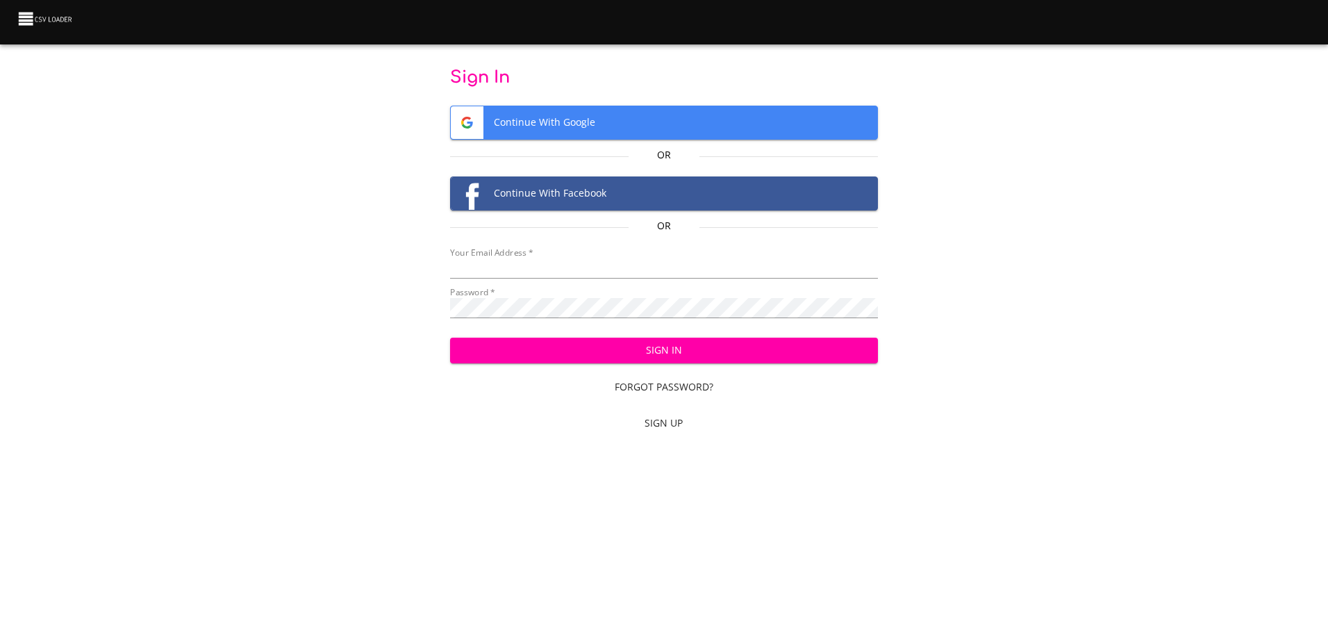  Describe the element at coordinates (491, 253) in the screenshot. I see `label: Your Email Address` at that location.